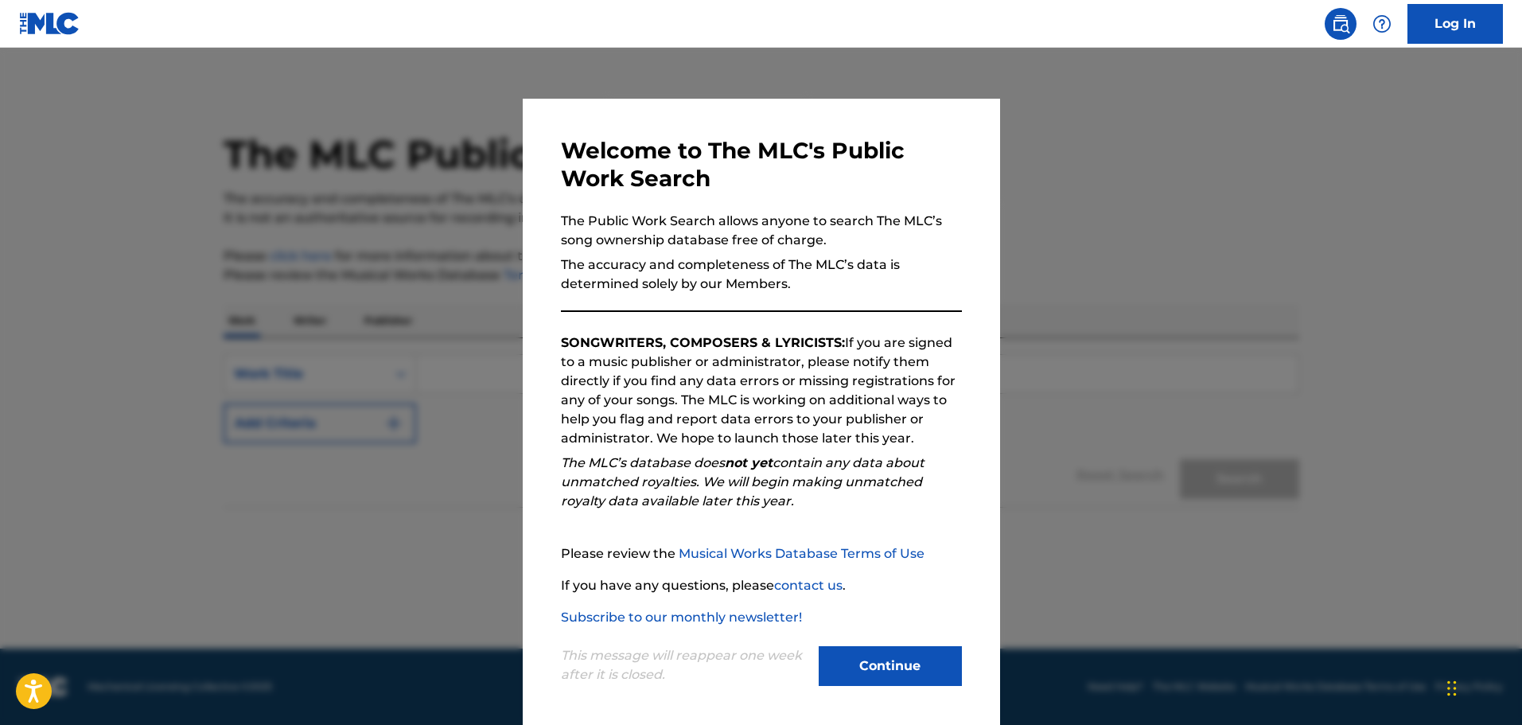 Image resolution: width=1522 pixels, height=725 pixels. Describe the element at coordinates (761, 554) in the screenshot. I see `p: Please review the` at that location.